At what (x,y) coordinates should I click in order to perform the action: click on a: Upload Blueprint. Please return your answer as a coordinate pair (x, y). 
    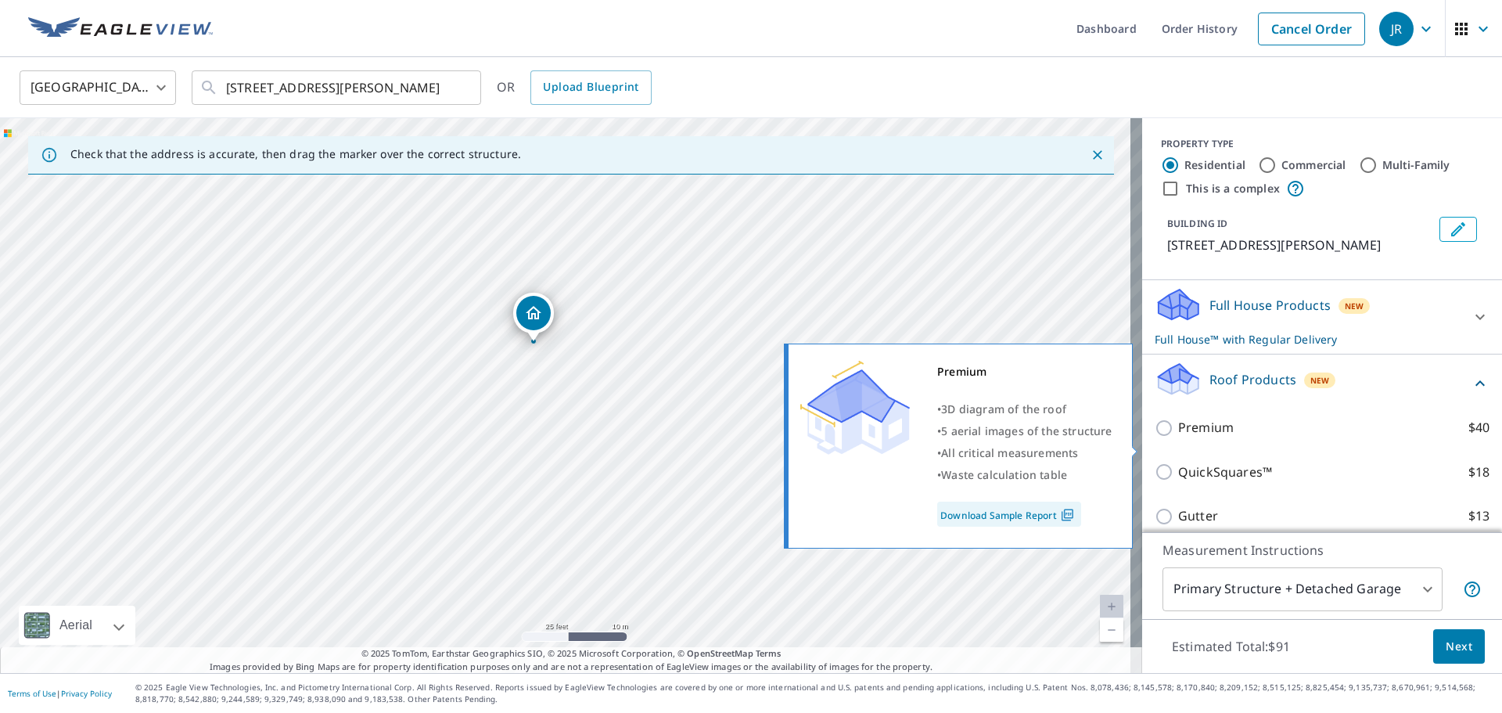
    Looking at the image, I should click on (591, 88).